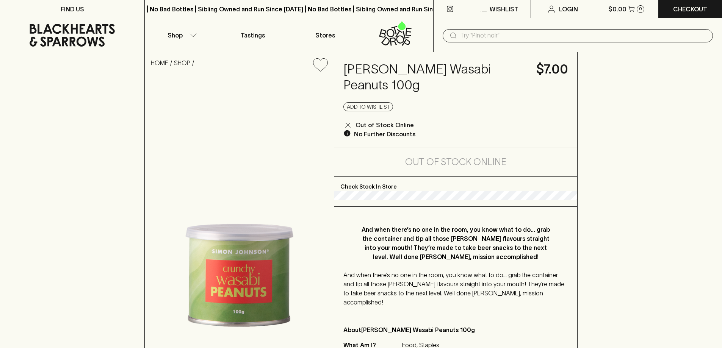 Image resolution: width=722 pixels, height=348 pixels. Describe the element at coordinates (181, 35) in the screenshot. I see `button: Shop` at that location.